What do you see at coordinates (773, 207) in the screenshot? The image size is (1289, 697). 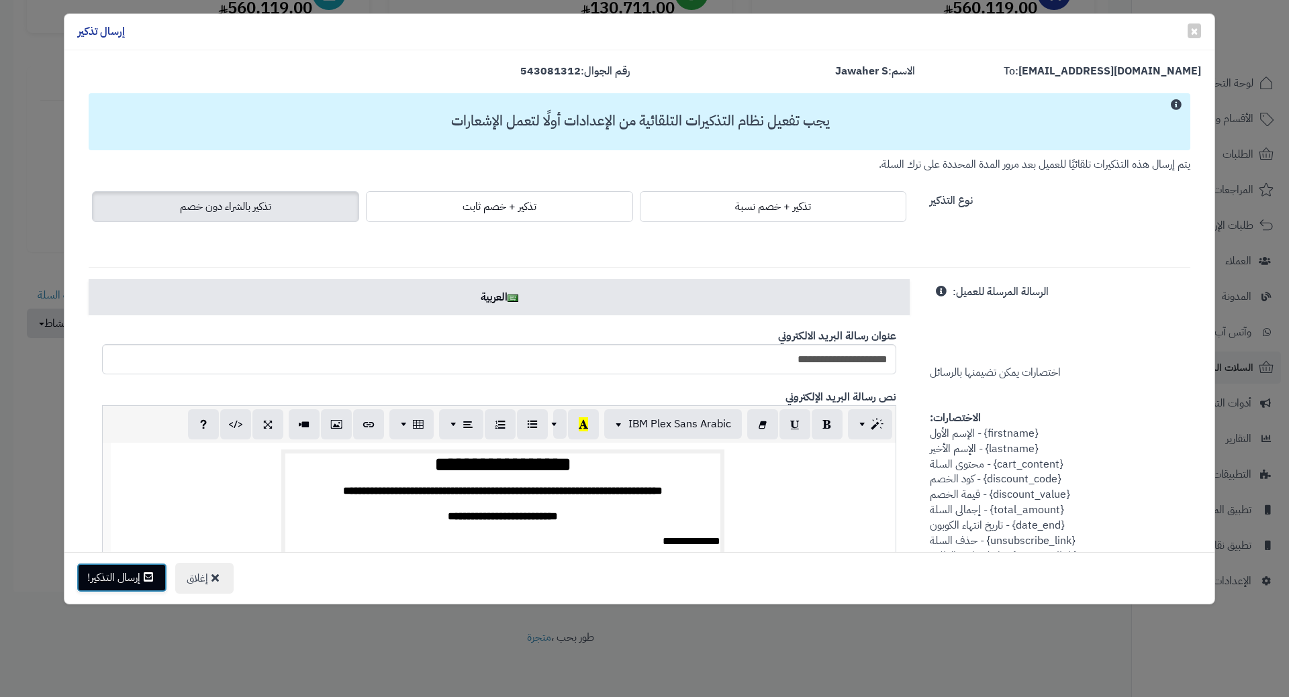 I see `span: تذكير + خصم نسبة` at bounding box center [773, 207].